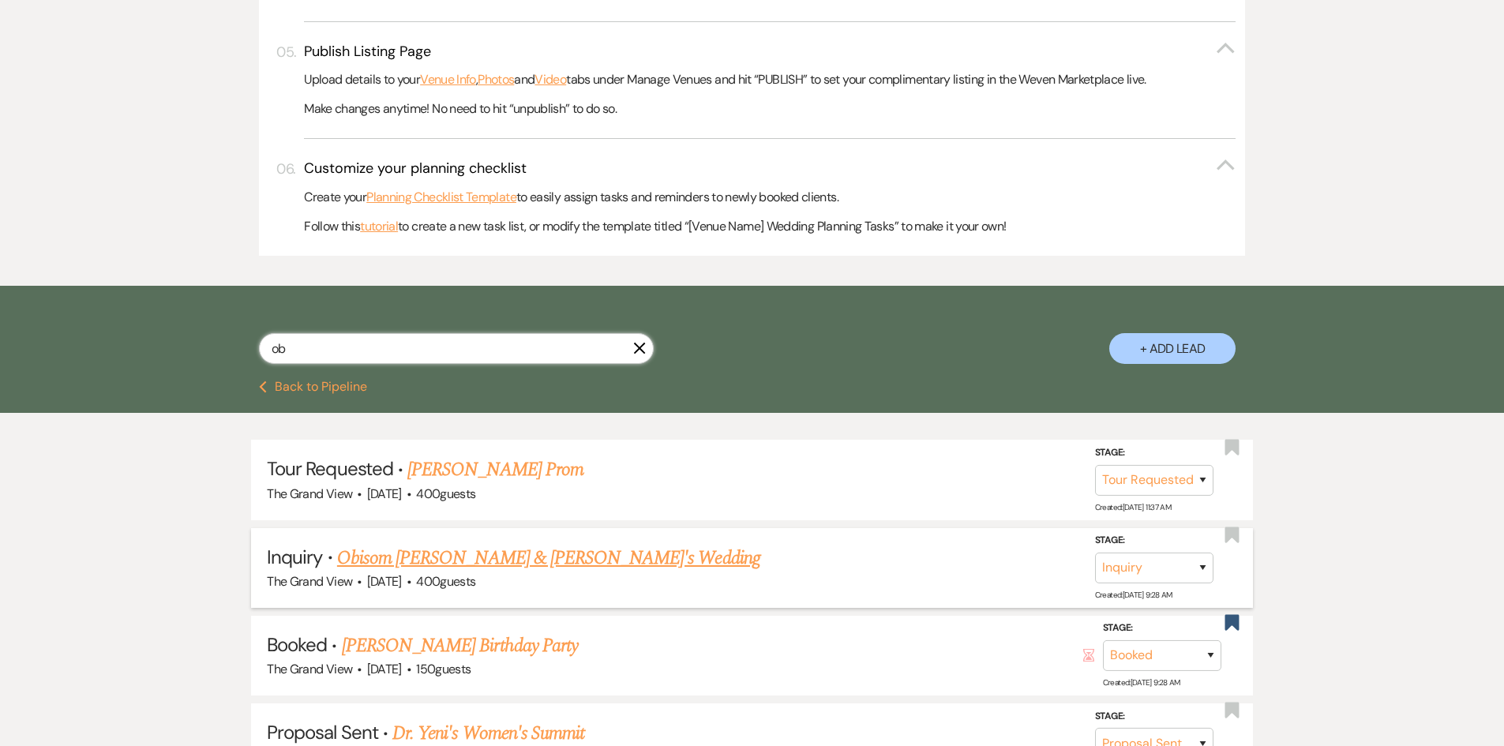 The image size is (1504, 746). Describe the element at coordinates (1172, 348) in the screenshot. I see `button: + Add Lead` at that location.